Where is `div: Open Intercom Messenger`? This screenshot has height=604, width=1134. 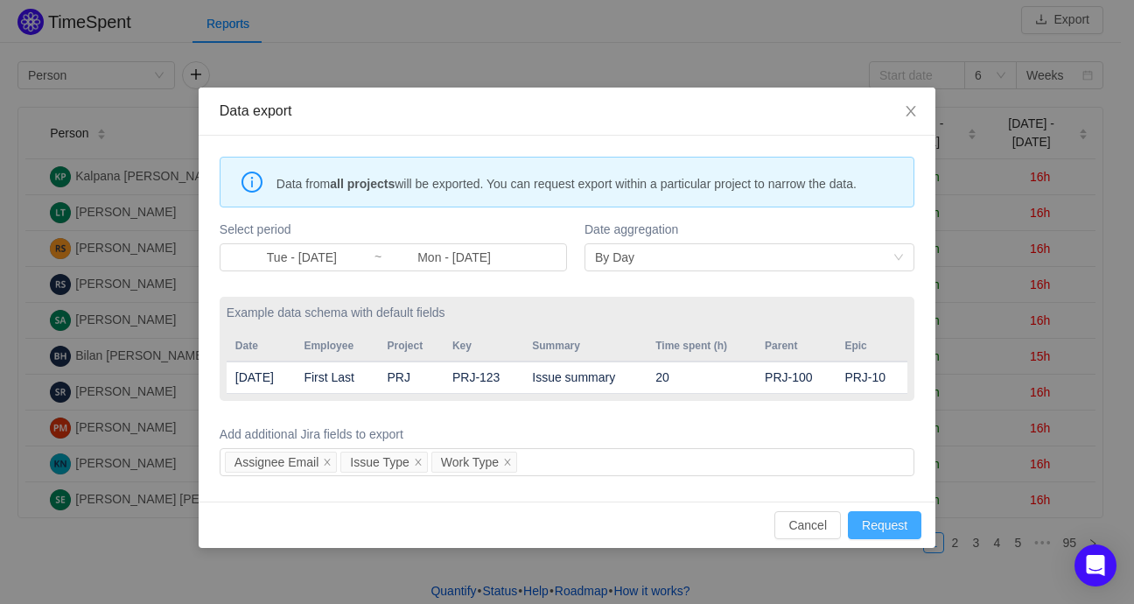
div: Open Intercom Messenger is located at coordinates (1096, 565).